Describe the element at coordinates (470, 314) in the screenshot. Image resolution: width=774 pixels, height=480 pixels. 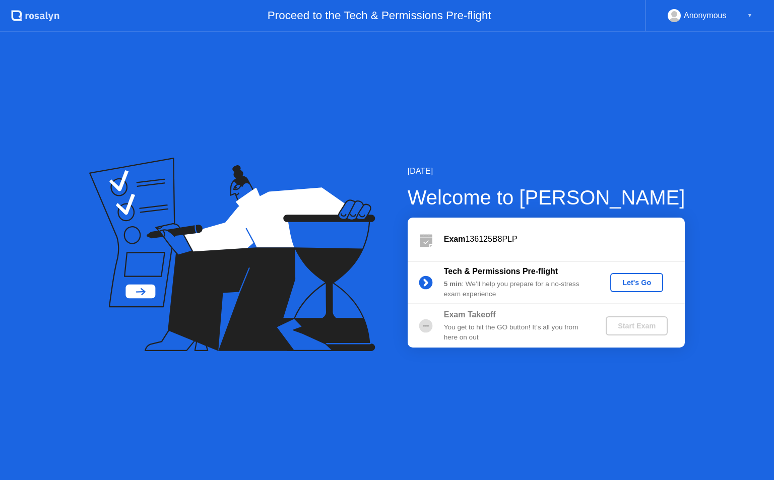
I see `b: Exam Takeoff` at that location.